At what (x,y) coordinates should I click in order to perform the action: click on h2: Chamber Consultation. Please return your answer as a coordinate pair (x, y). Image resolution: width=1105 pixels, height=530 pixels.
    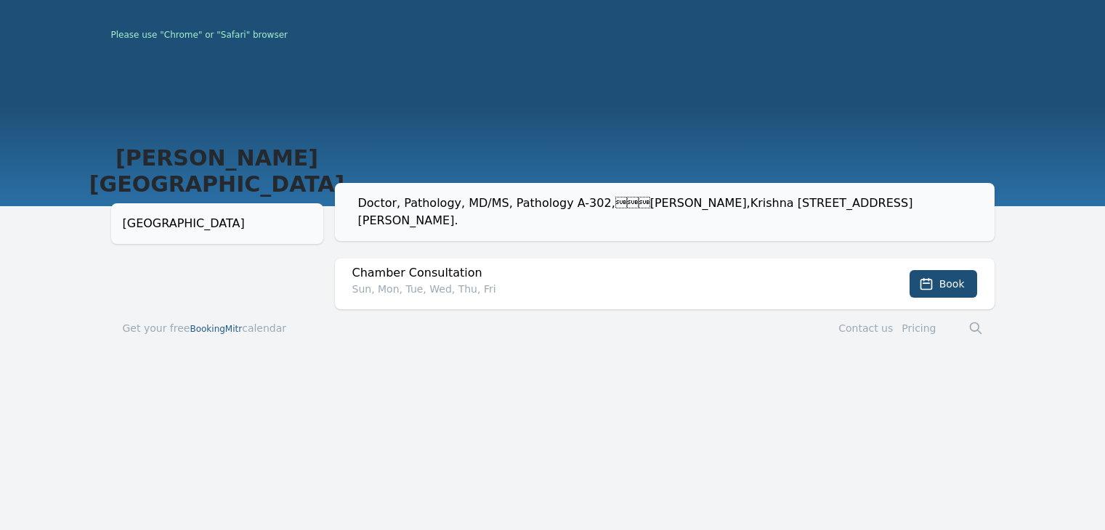
    Looking at the image, I should click on (599, 273).